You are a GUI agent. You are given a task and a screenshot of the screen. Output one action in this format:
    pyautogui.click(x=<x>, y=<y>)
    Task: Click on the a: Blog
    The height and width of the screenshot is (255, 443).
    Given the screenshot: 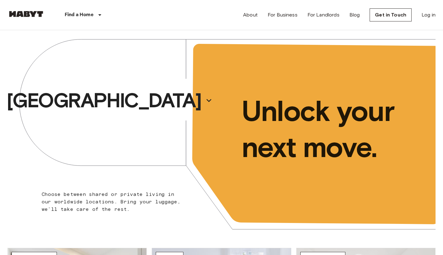 What is the action you would take?
    pyautogui.click(x=355, y=15)
    